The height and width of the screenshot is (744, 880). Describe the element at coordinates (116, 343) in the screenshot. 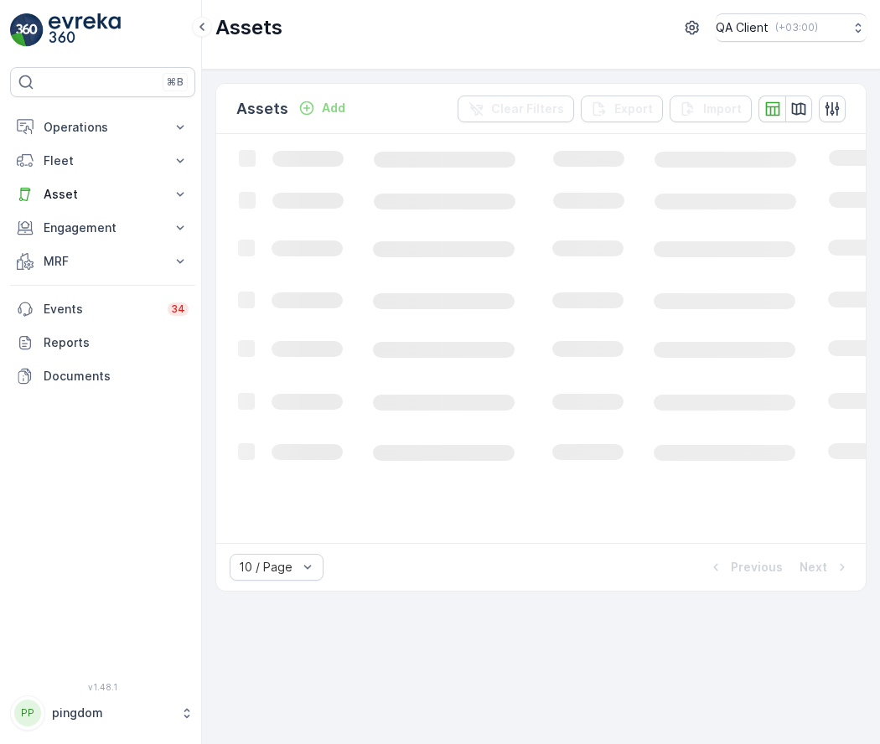

I see `p: Reports` at that location.